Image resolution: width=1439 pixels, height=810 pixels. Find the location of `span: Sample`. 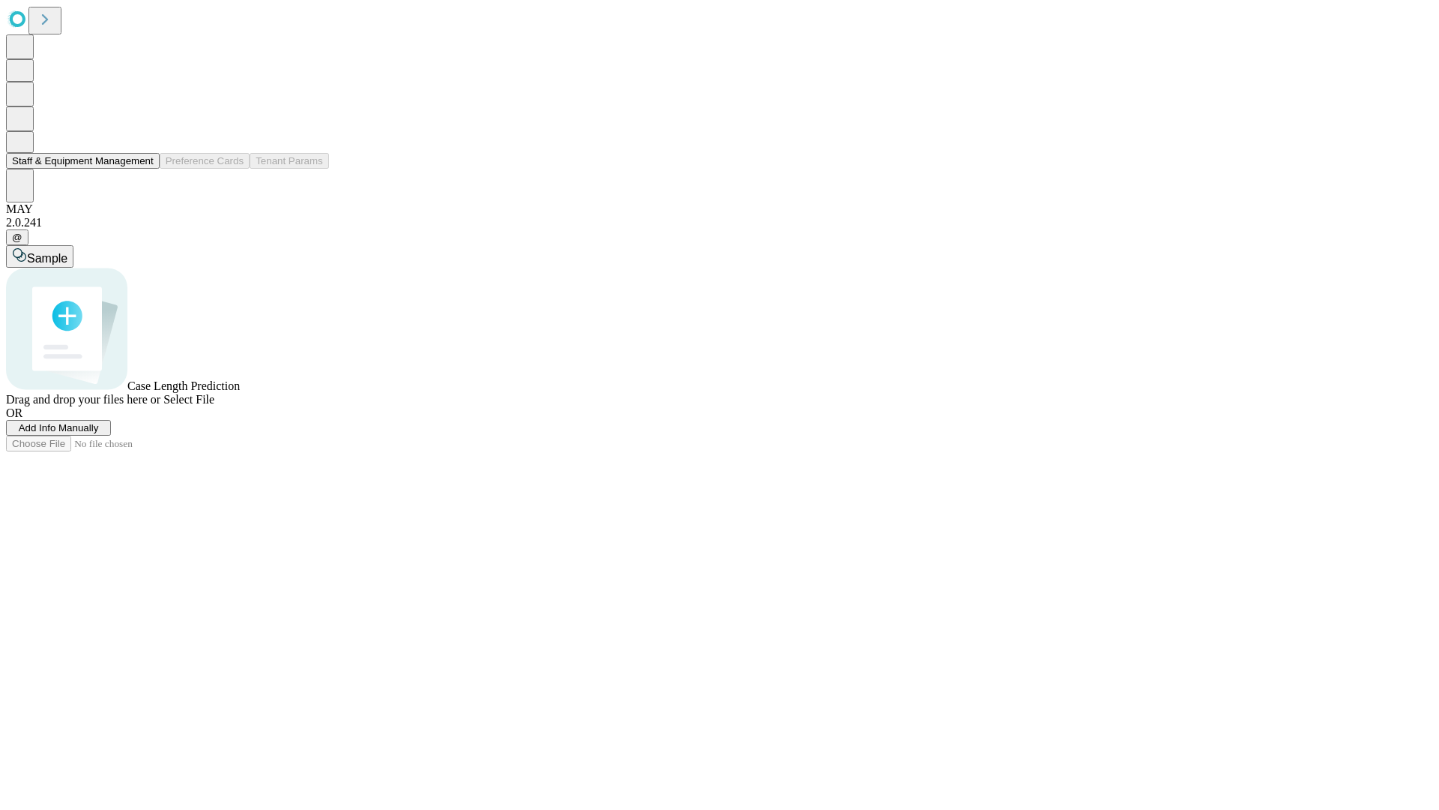

span: Sample is located at coordinates (47, 258).